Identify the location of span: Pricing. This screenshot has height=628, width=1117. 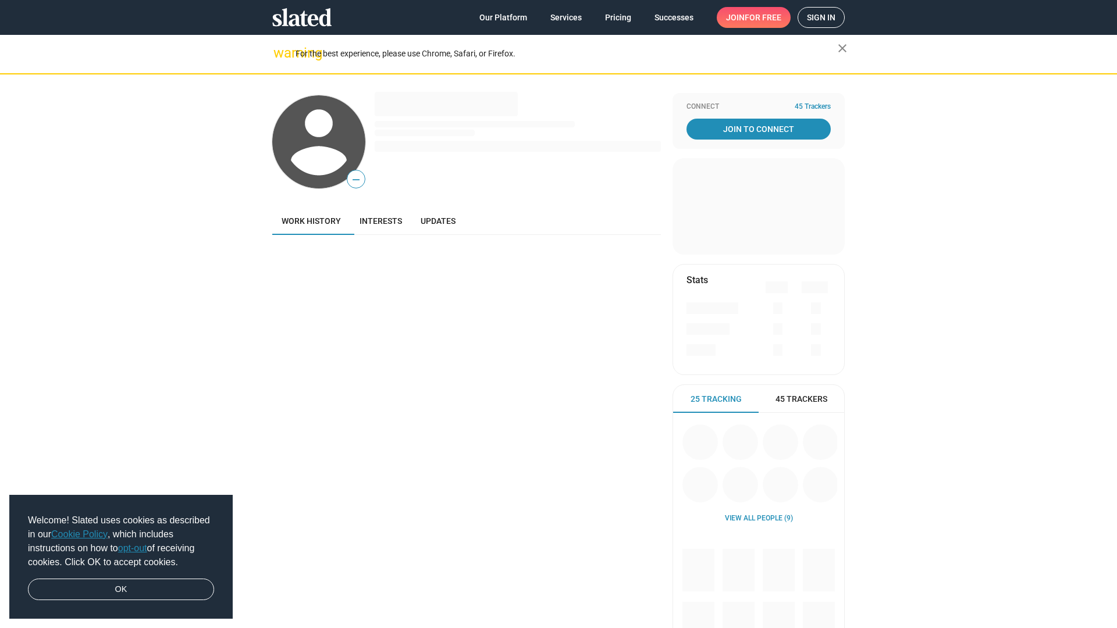
(618, 17).